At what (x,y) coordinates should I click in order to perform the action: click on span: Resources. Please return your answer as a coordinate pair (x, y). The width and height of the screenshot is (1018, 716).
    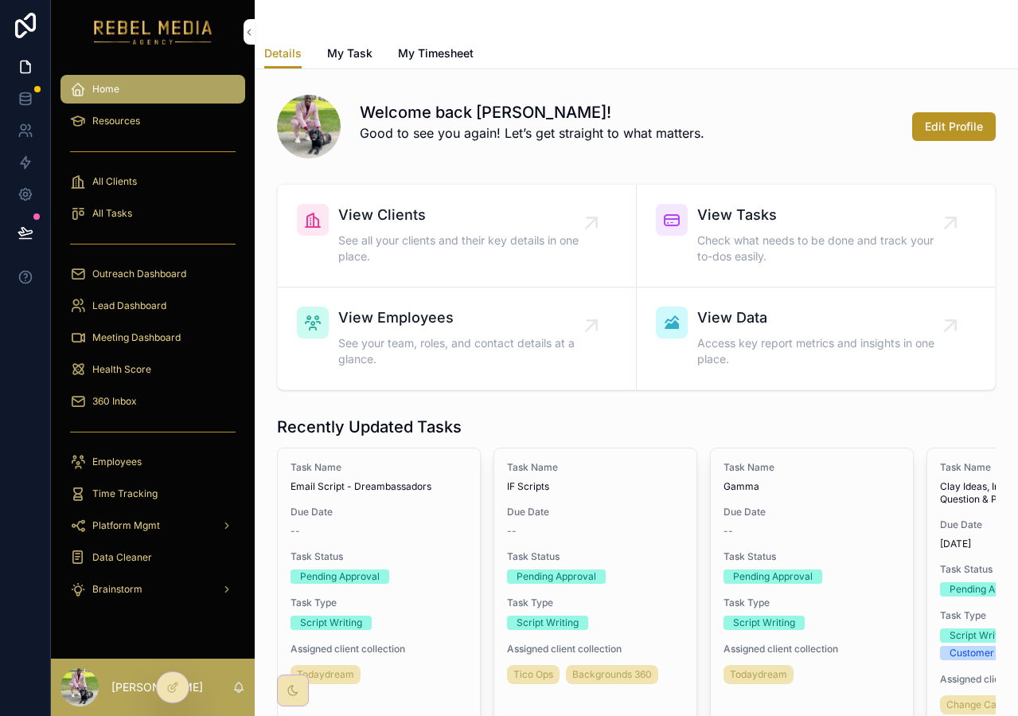
    Looking at the image, I should click on (116, 121).